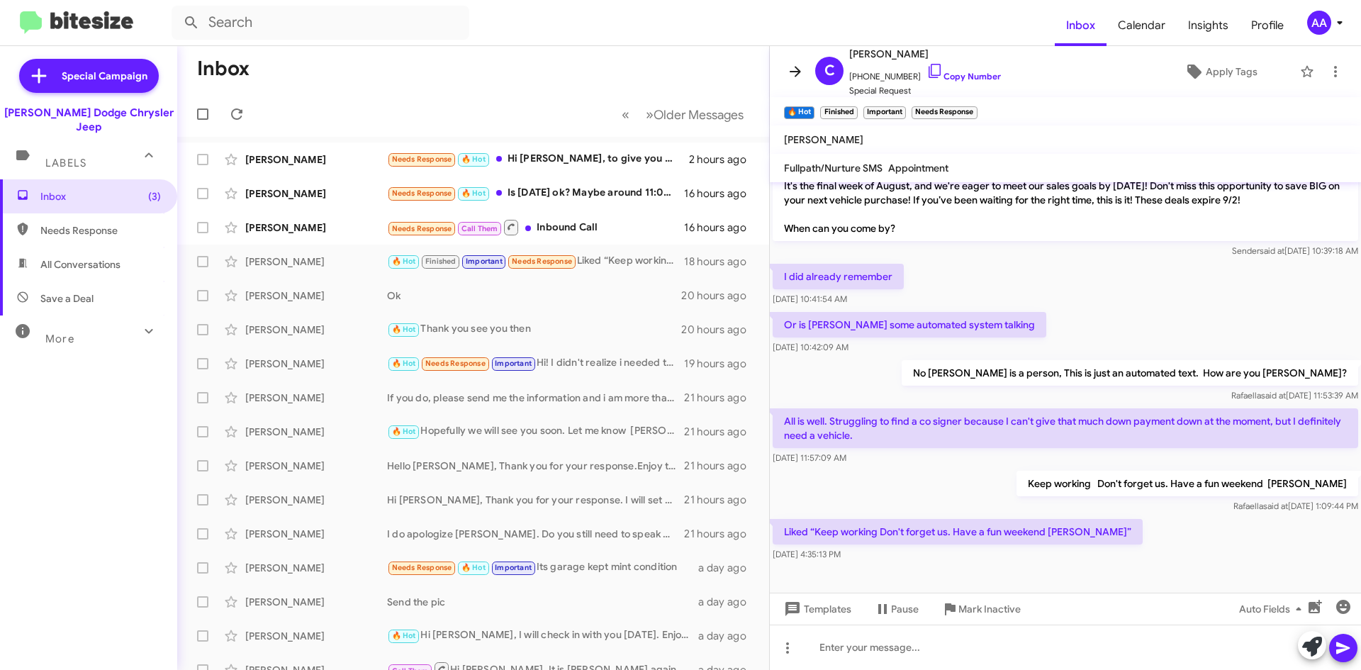  What do you see at coordinates (1320, 23) in the screenshot?
I see `button: AA` at bounding box center [1320, 23].